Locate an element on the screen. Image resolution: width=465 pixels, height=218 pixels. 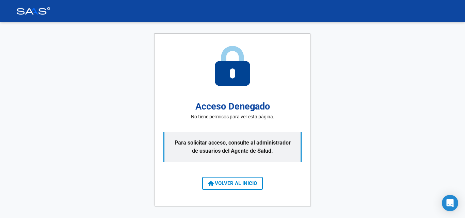
h2: Acceso Denegado is located at coordinates (232, 106).